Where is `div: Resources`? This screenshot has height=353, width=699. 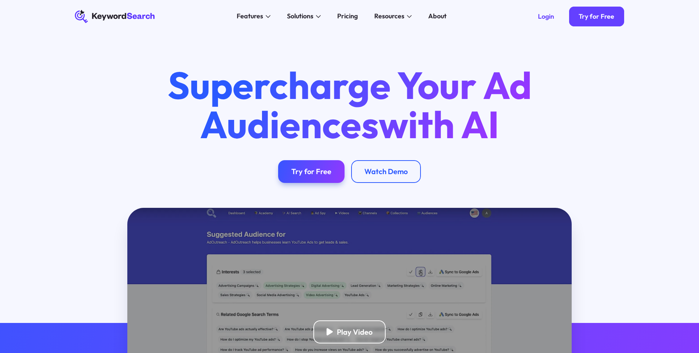 div: Resources is located at coordinates (389, 16).